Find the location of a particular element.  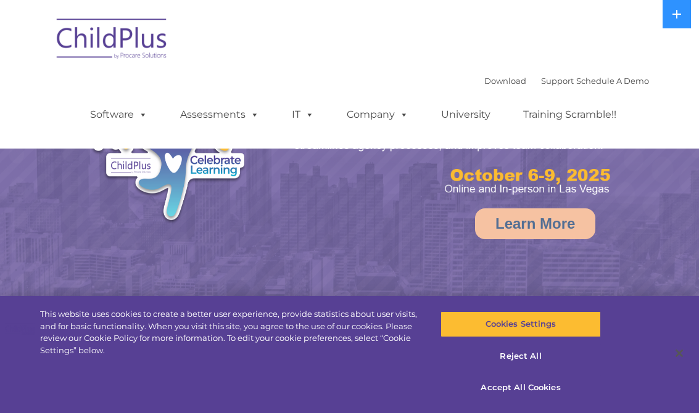

a: Training Scramble!! is located at coordinates (570, 115).